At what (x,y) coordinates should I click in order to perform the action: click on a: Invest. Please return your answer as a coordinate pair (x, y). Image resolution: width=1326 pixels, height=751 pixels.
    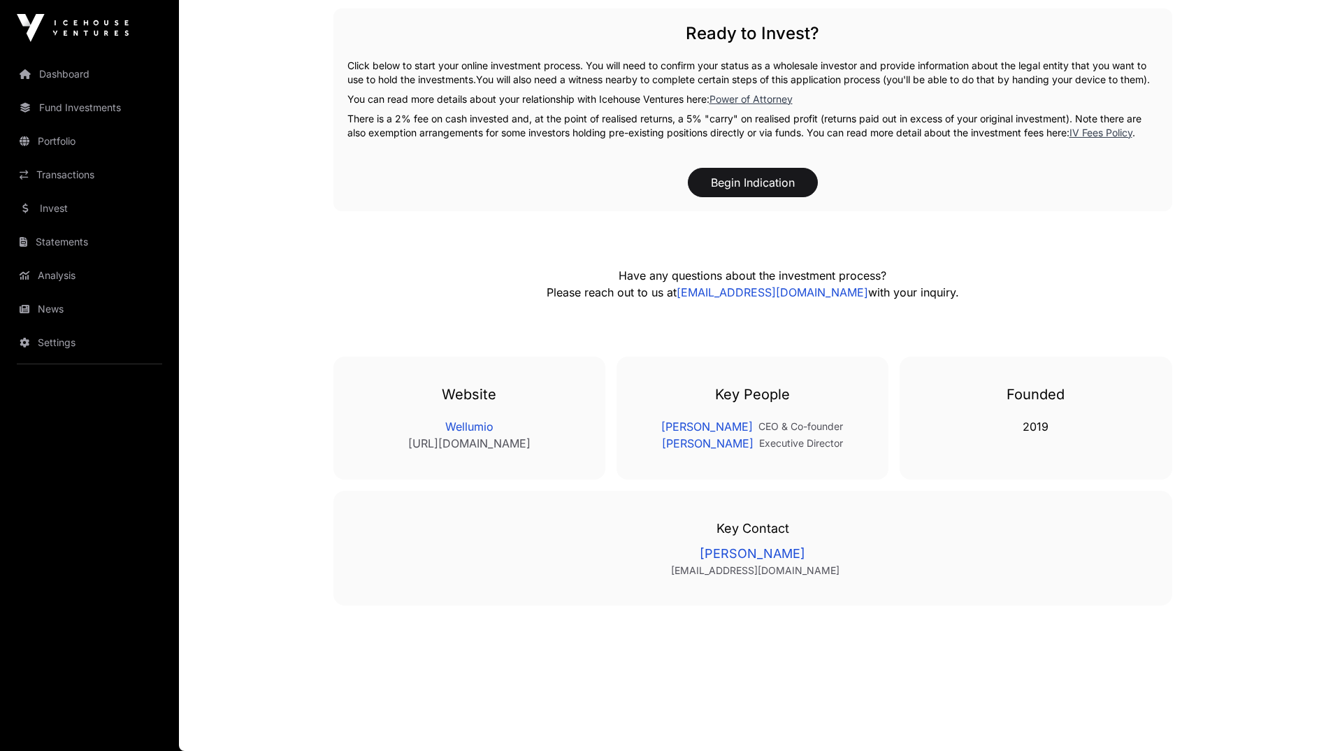
    Looking at the image, I should click on (89, 208).